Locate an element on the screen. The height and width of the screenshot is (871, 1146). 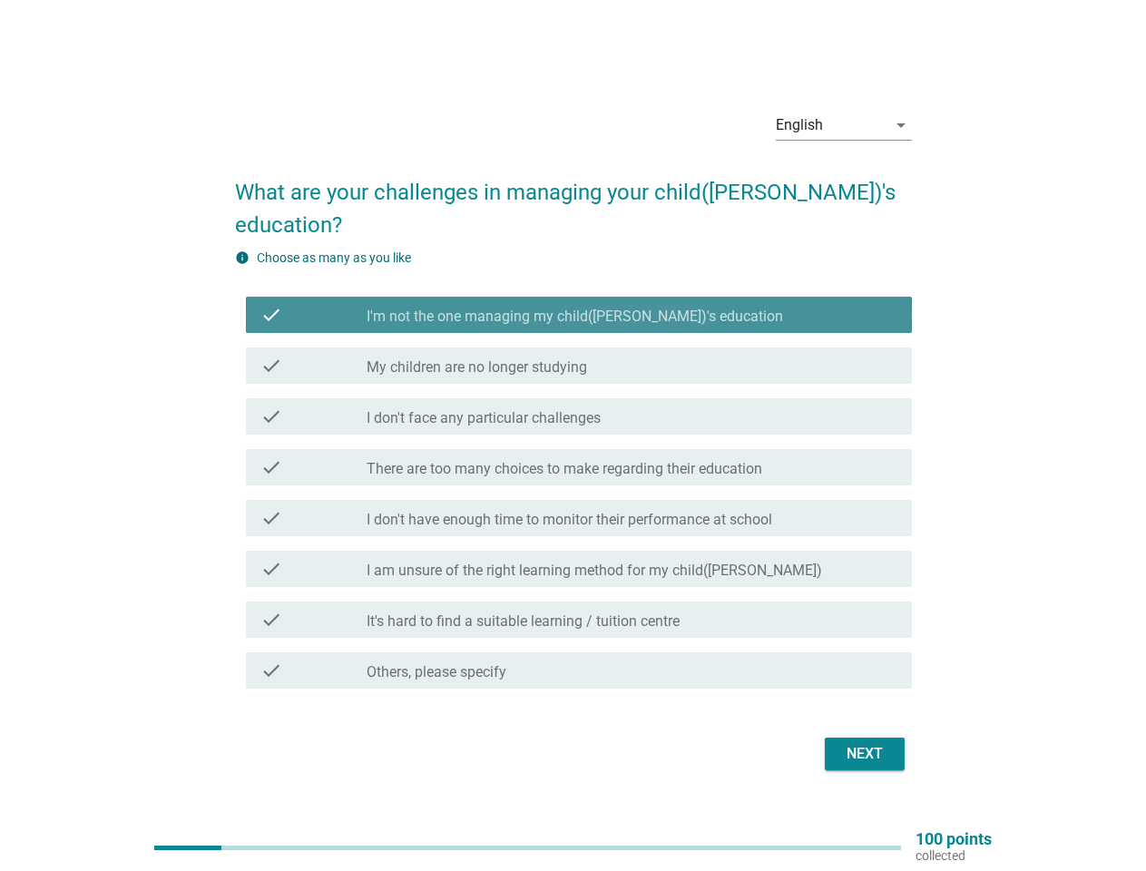
div: English is located at coordinates (800, 125).